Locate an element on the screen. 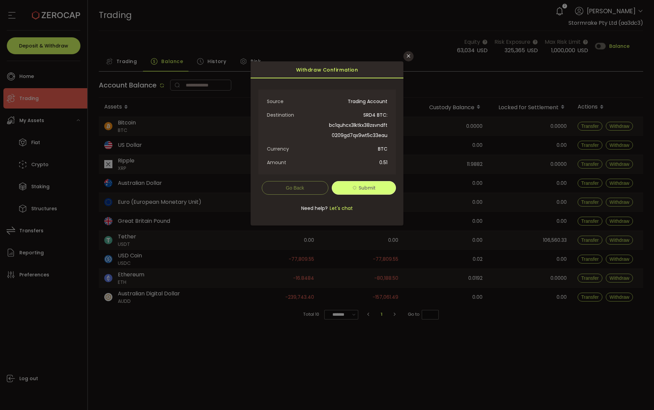 This screenshot has width=654, height=410. div: Chat Widget is located at coordinates (637, 394).